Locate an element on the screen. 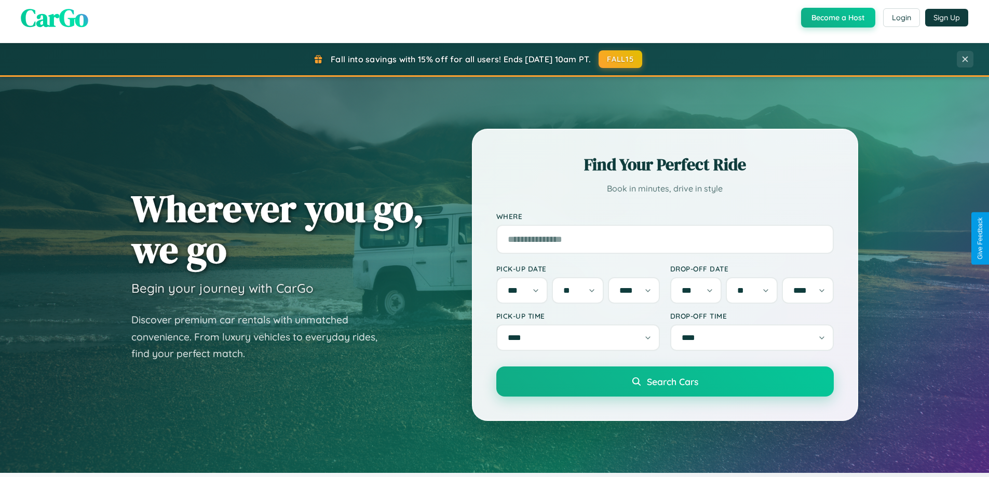 This screenshot has height=477, width=989. label: Pick-up Date is located at coordinates (578, 269).